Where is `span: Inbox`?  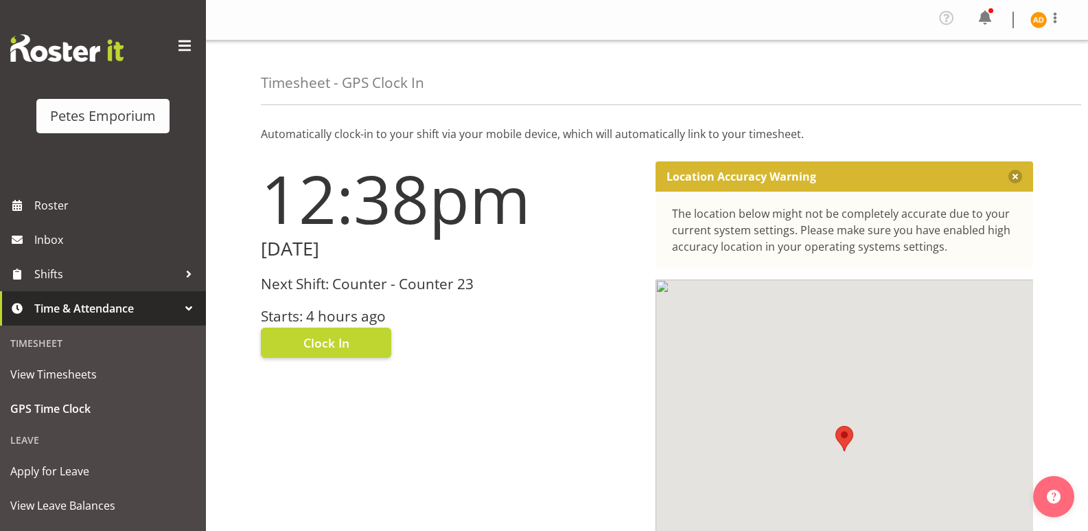
span: Inbox is located at coordinates (117, 240).